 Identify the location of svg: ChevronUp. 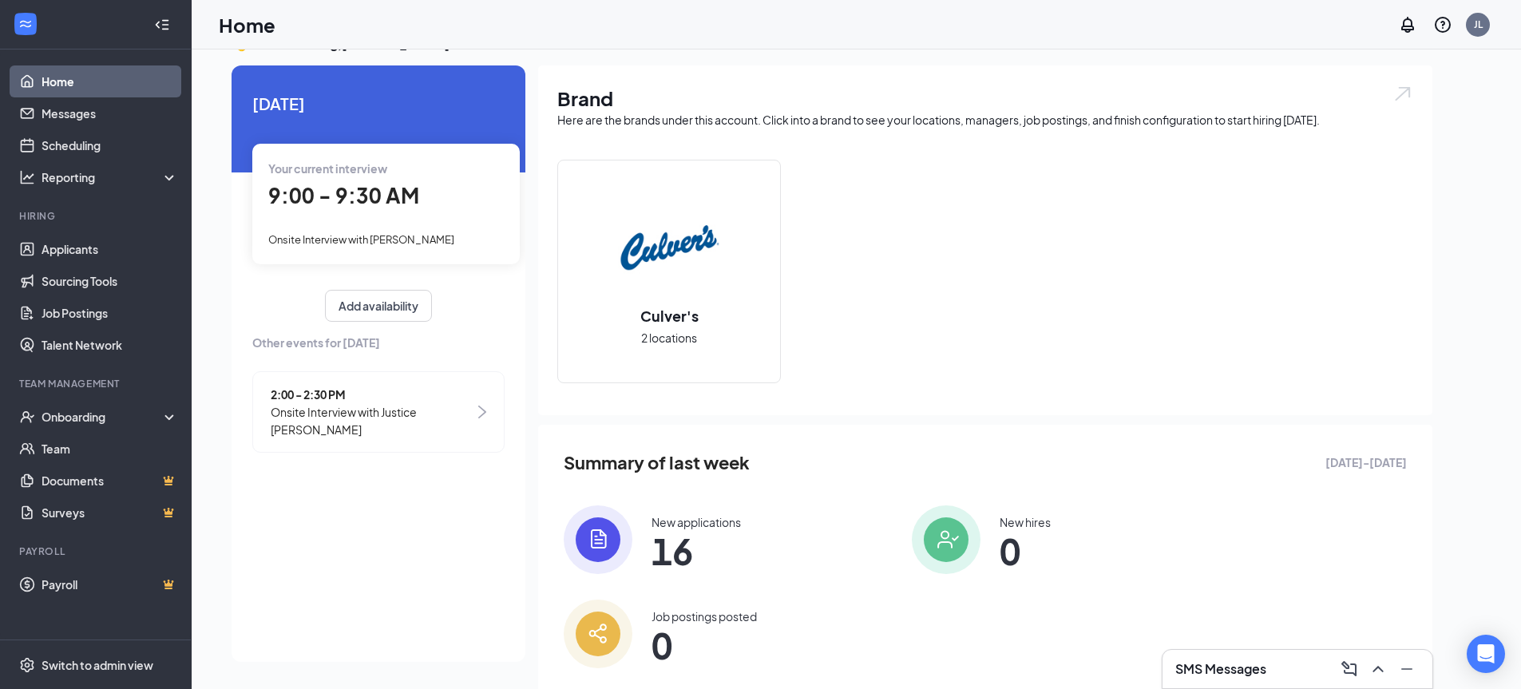
(1378, 669).